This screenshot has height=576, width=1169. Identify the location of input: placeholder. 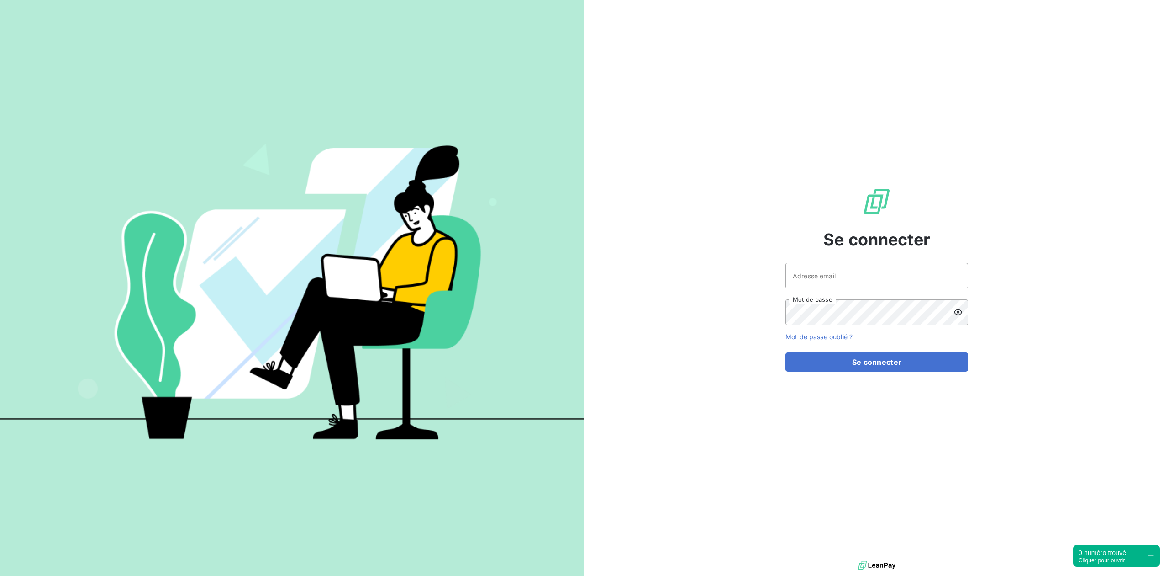
(877, 275).